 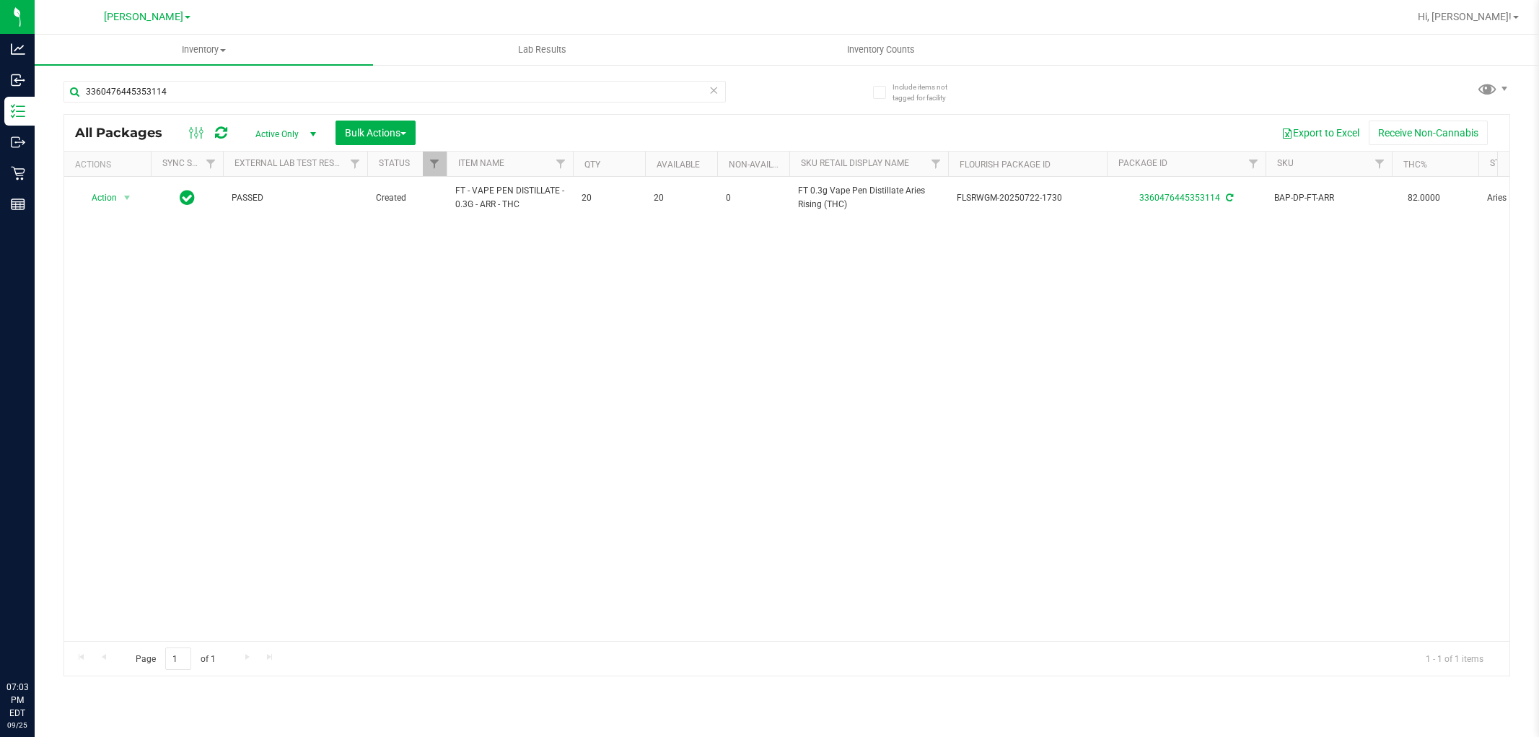 I want to click on button: Export to Excel, so click(x=1321, y=133).